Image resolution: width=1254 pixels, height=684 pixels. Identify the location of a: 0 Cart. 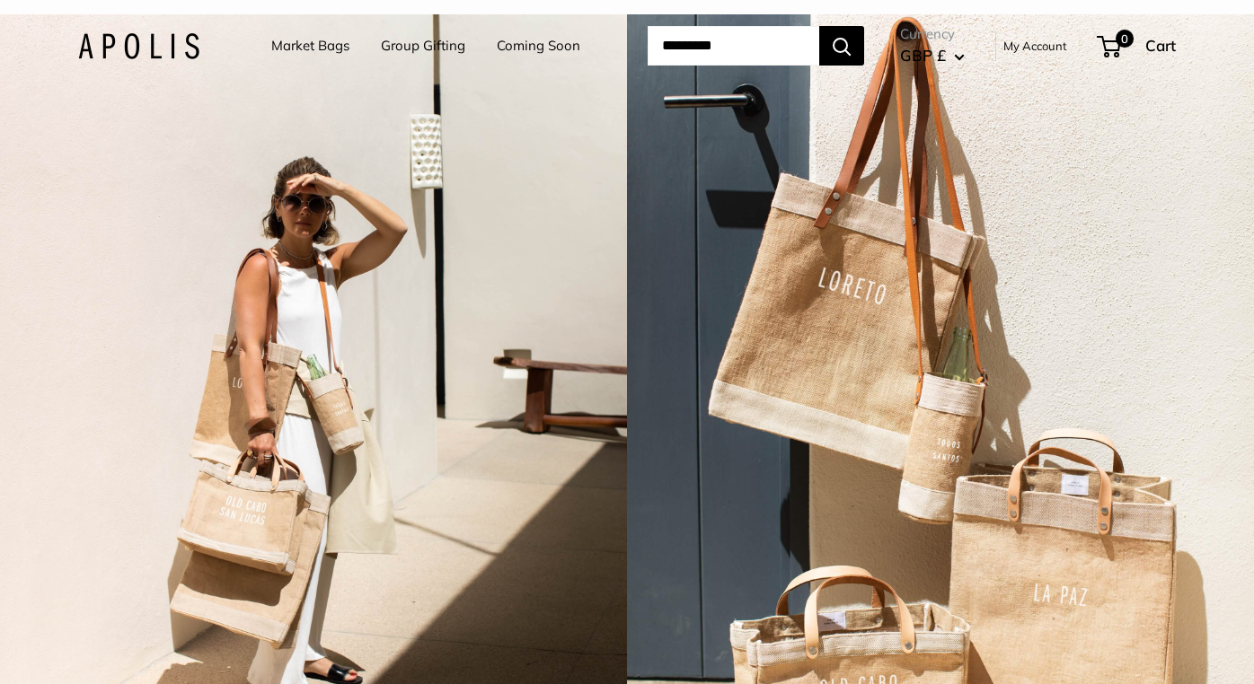
(1137, 46).